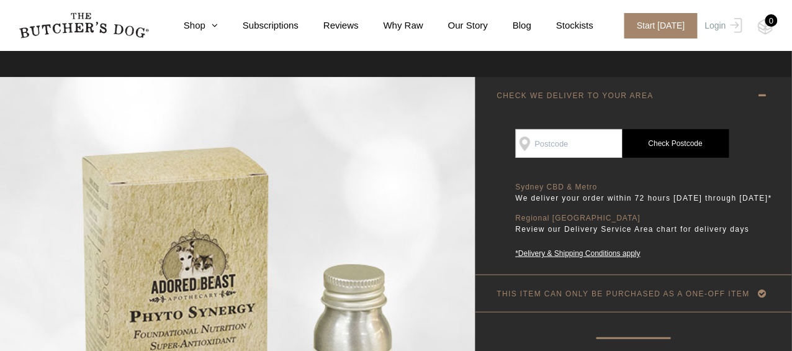 The image size is (792, 351). What do you see at coordinates (328, 25) in the screenshot?
I see `a: Reviews` at bounding box center [328, 25].